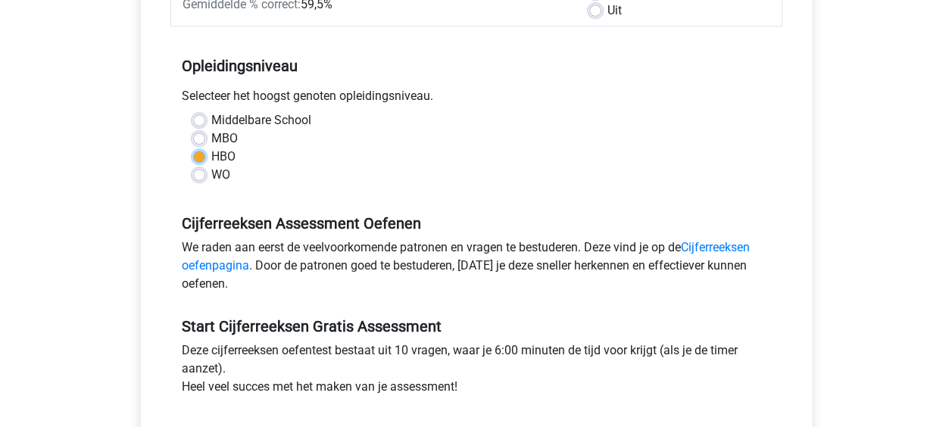  I want to click on label: MBO, so click(224, 139).